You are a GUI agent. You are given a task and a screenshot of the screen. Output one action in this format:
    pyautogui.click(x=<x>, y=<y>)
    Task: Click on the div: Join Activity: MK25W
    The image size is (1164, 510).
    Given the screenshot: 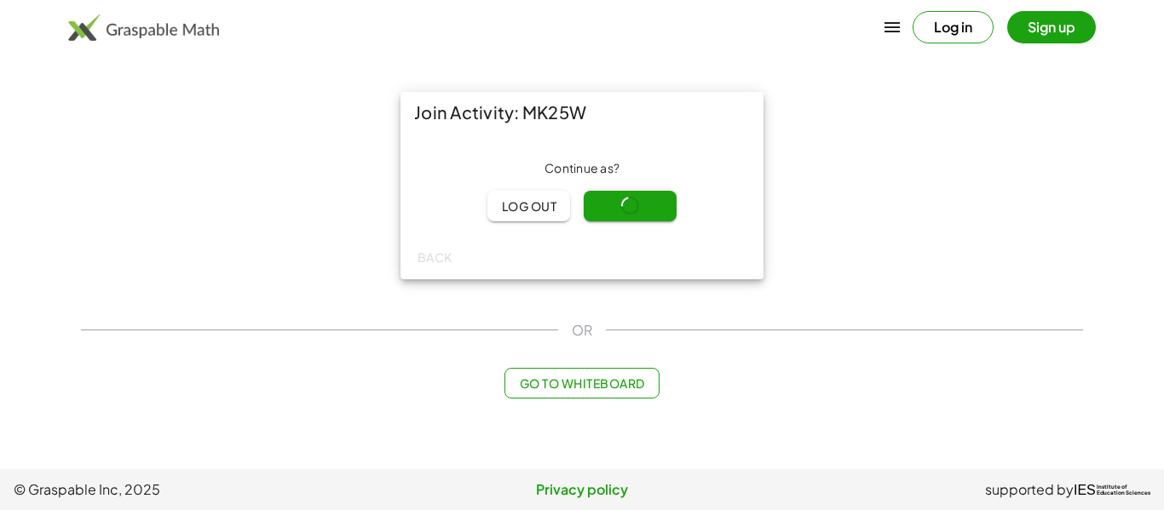 What is the action you would take?
    pyautogui.click(x=582, y=112)
    